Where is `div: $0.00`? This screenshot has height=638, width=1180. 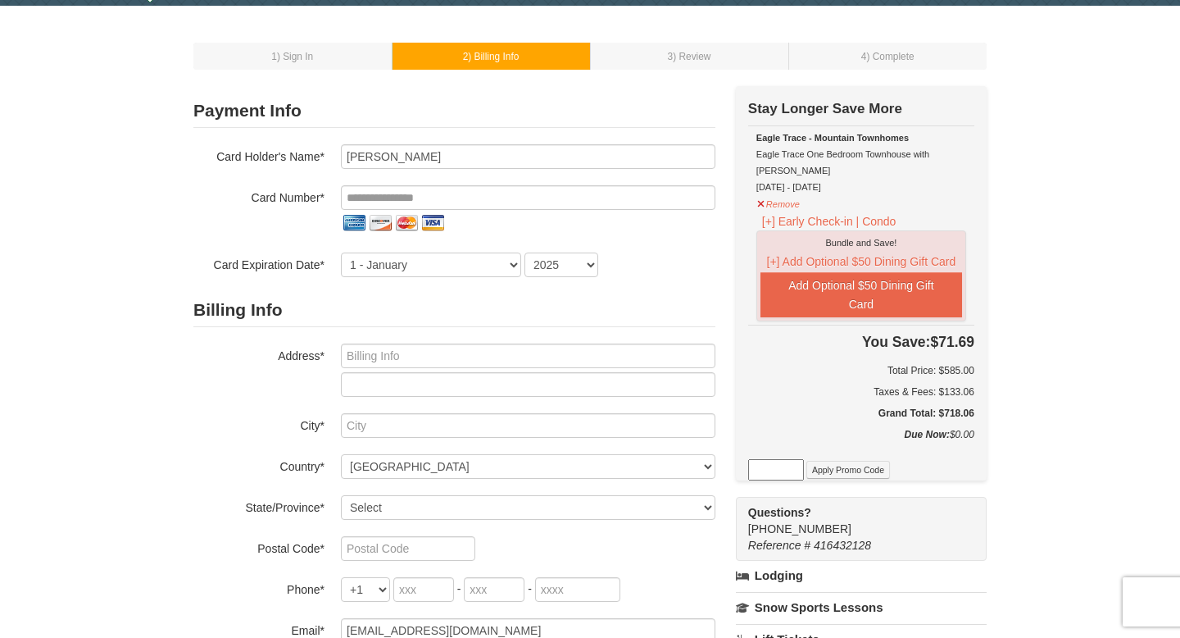 div: $0.00 is located at coordinates (862, 443).